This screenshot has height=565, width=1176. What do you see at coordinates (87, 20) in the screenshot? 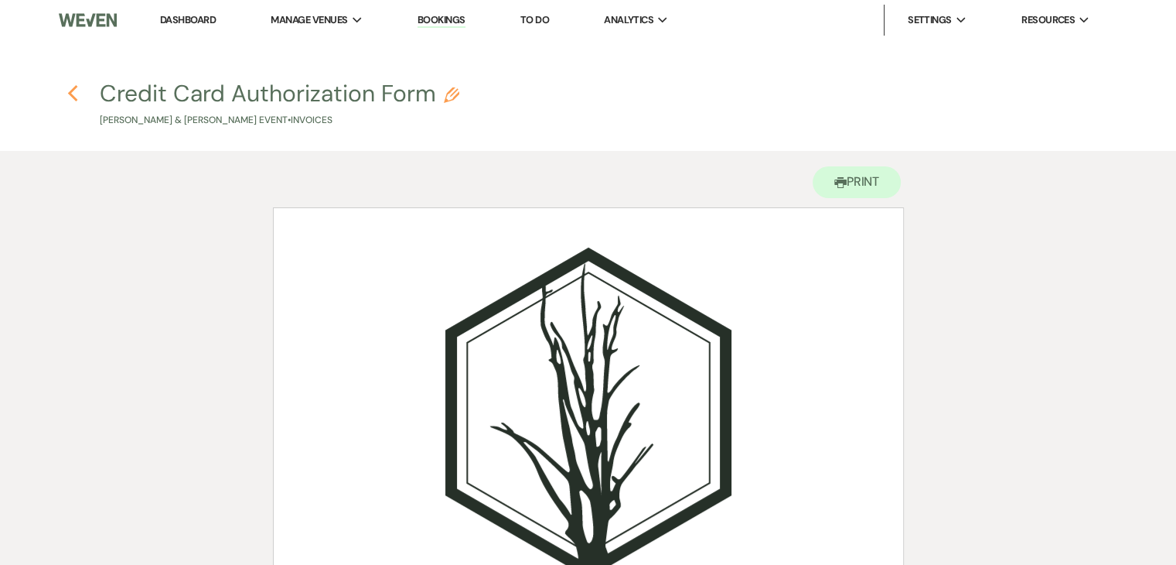
I see `img: Weven Logo` at bounding box center [87, 20].